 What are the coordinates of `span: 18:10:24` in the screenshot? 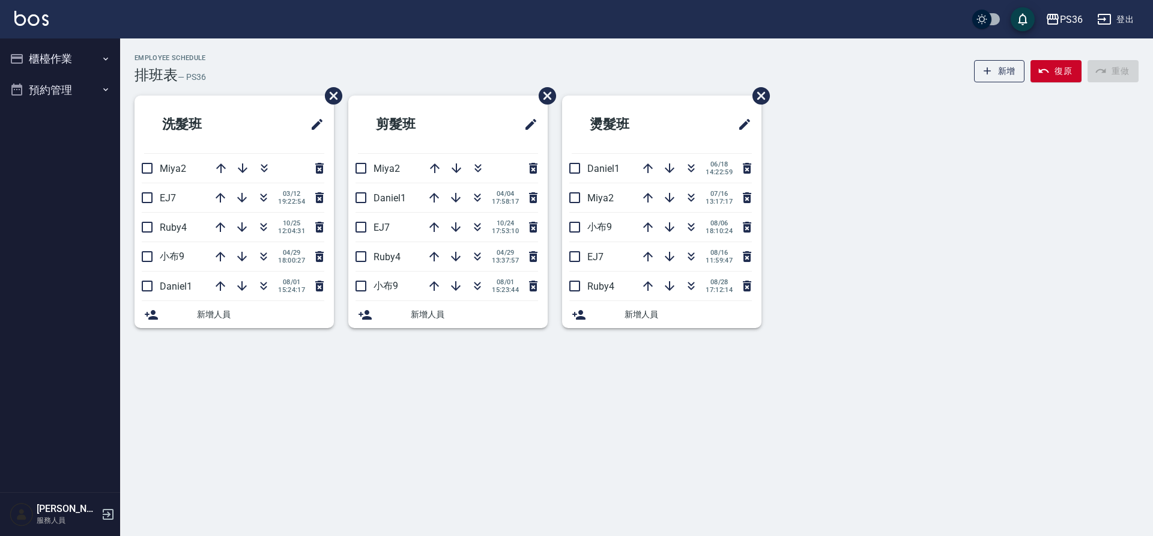 It's located at (719, 231).